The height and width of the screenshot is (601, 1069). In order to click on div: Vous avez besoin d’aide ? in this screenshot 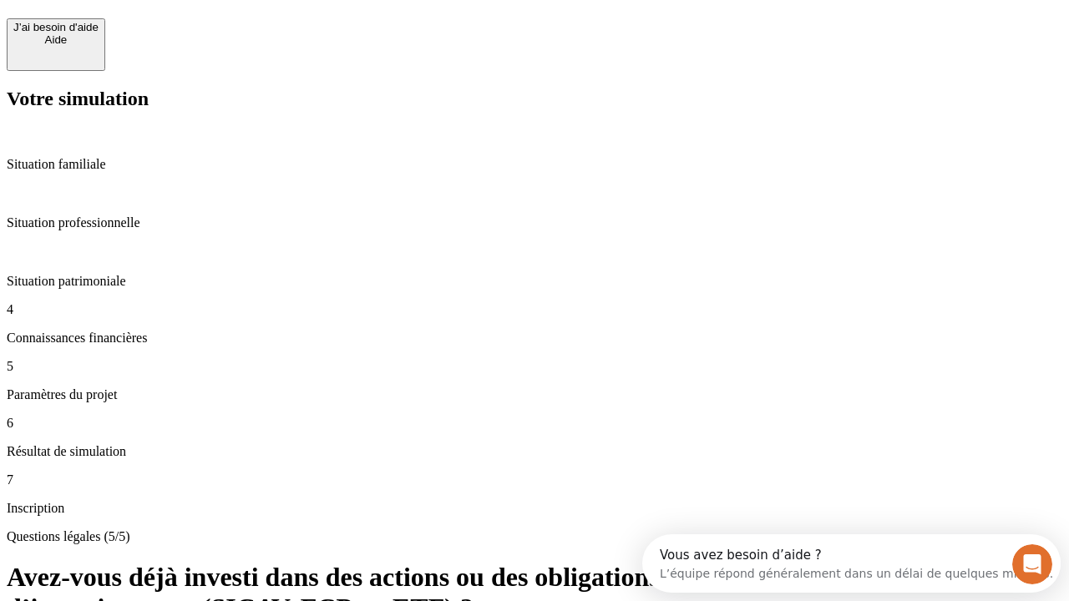, I will do `click(214, 21)`.